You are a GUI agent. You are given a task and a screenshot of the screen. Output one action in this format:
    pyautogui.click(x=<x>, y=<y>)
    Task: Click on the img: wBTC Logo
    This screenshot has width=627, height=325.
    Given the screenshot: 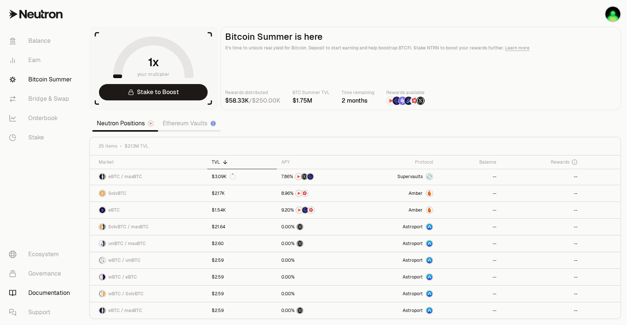 What is the action you would take?
    pyautogui.click(x=101, y=294)
    